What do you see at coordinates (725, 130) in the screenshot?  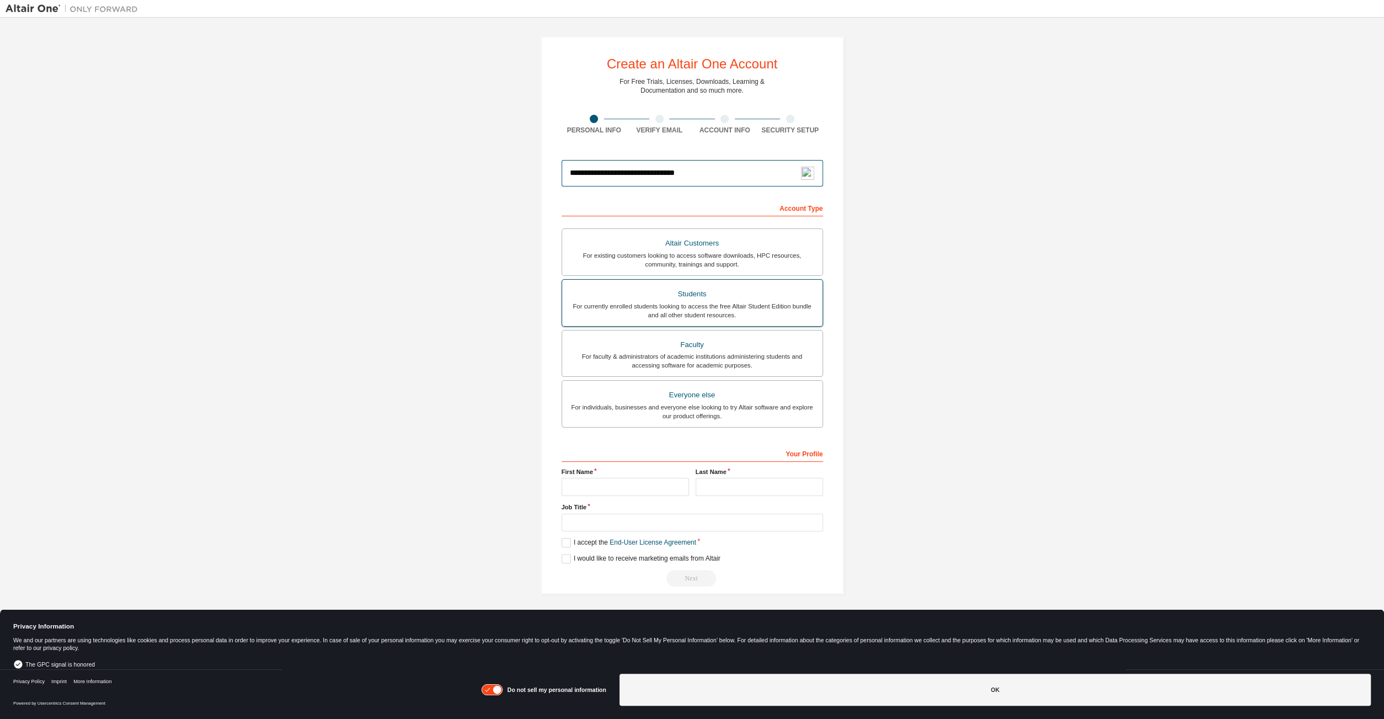 I see `div: Account Info` at bounding box center [725, 130].